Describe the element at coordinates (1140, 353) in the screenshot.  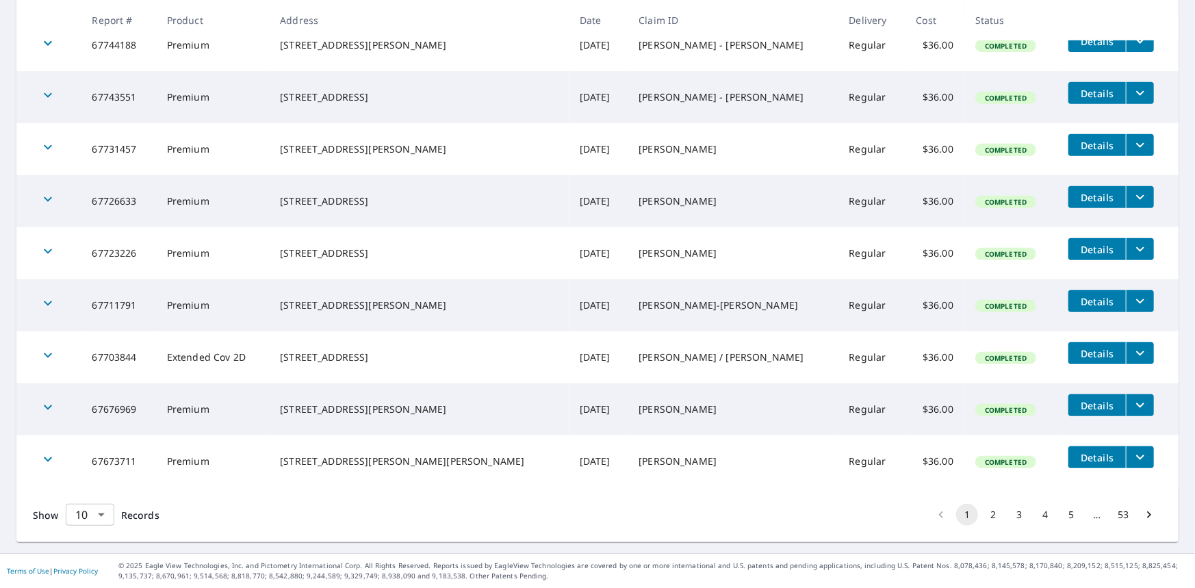
I see `button: filesDropdownBtn-67703844` at that location.